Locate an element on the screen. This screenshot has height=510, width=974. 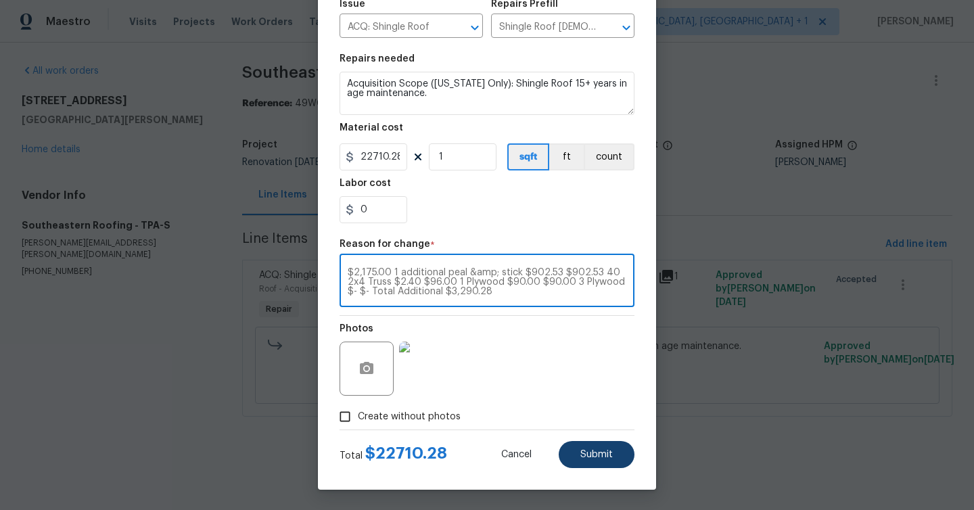
button: ft is located at coordinates (566, 157).